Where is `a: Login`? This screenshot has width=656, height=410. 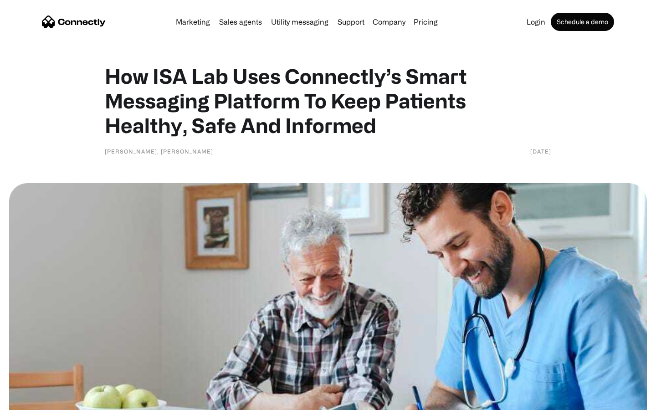 a: Login is located at coordinates (536, 22).